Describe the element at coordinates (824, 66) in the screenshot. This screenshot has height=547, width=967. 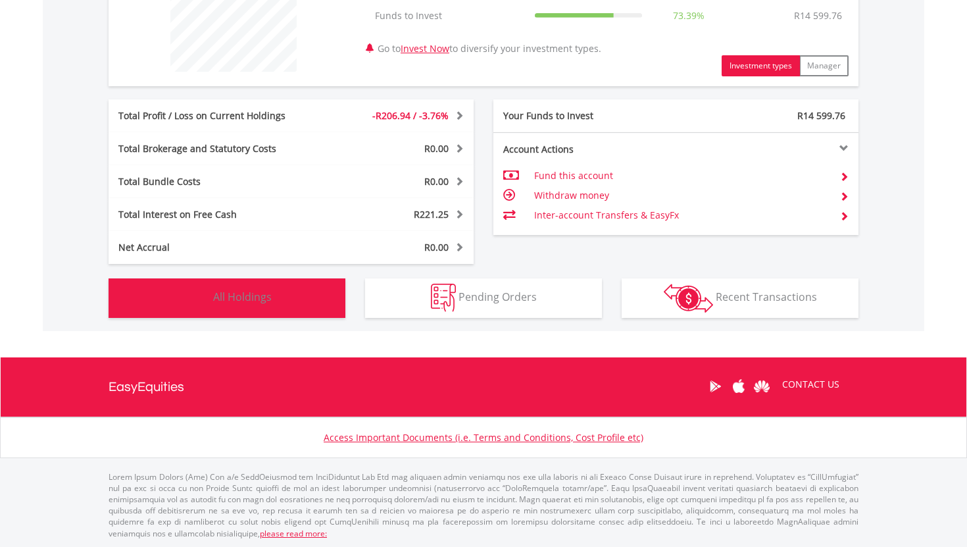
I see `button: Manager` at that location.